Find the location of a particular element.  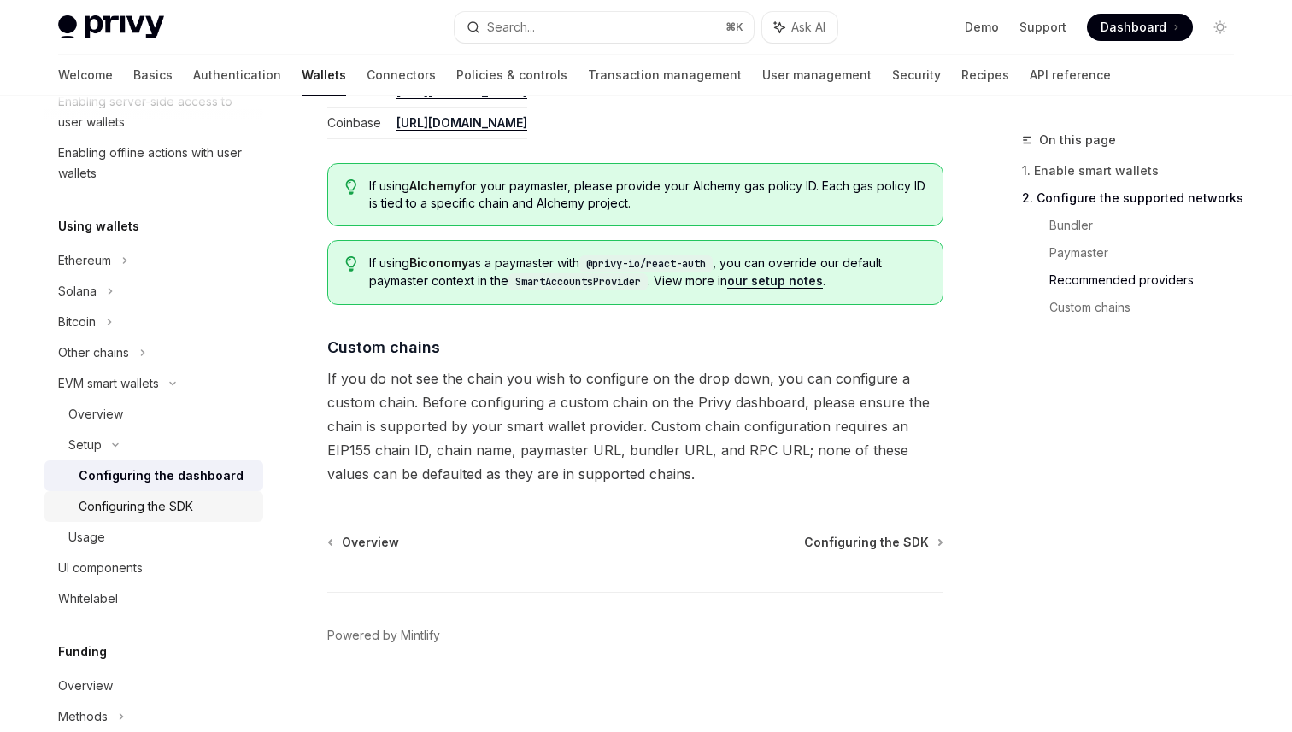

div: EVM smart wallets is located at coordinates (108, 384).